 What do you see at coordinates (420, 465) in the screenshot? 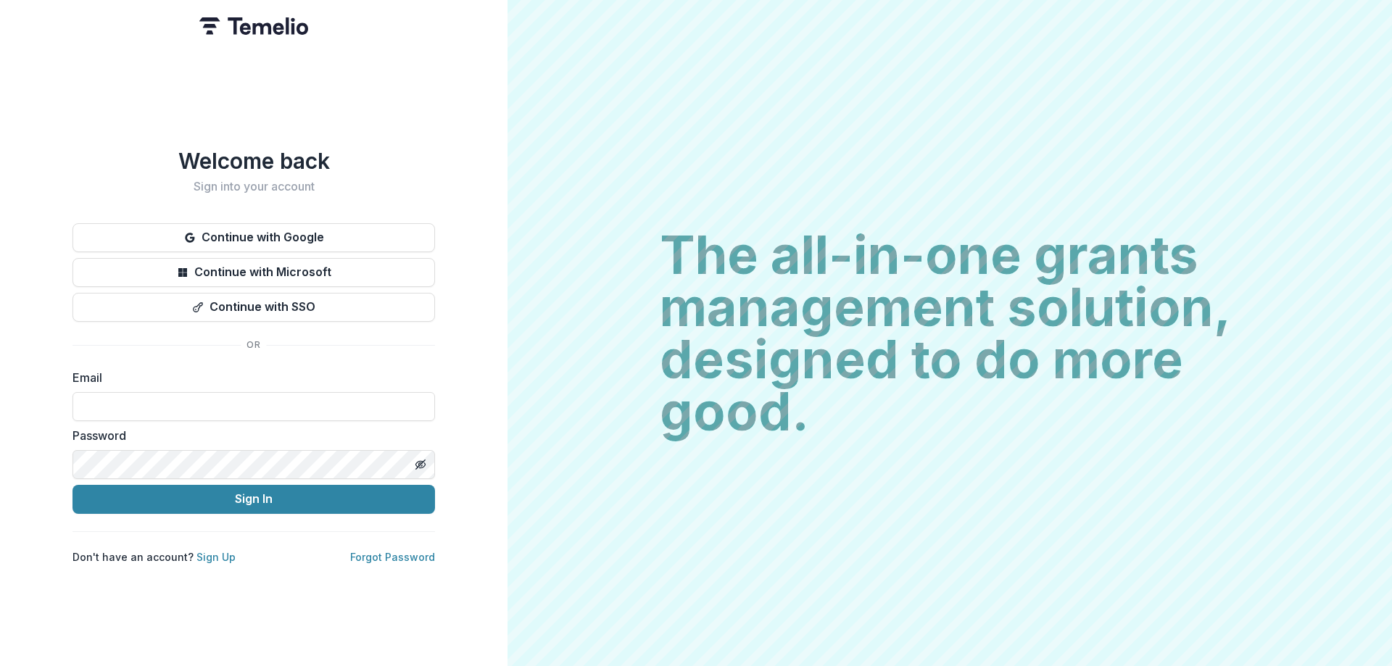
I see `button: Toggle password visibility` at bounding box center [420, 465].